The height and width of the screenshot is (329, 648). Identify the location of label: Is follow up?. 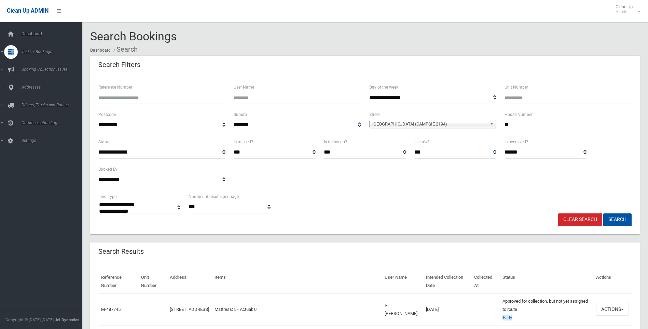
(336, 142).